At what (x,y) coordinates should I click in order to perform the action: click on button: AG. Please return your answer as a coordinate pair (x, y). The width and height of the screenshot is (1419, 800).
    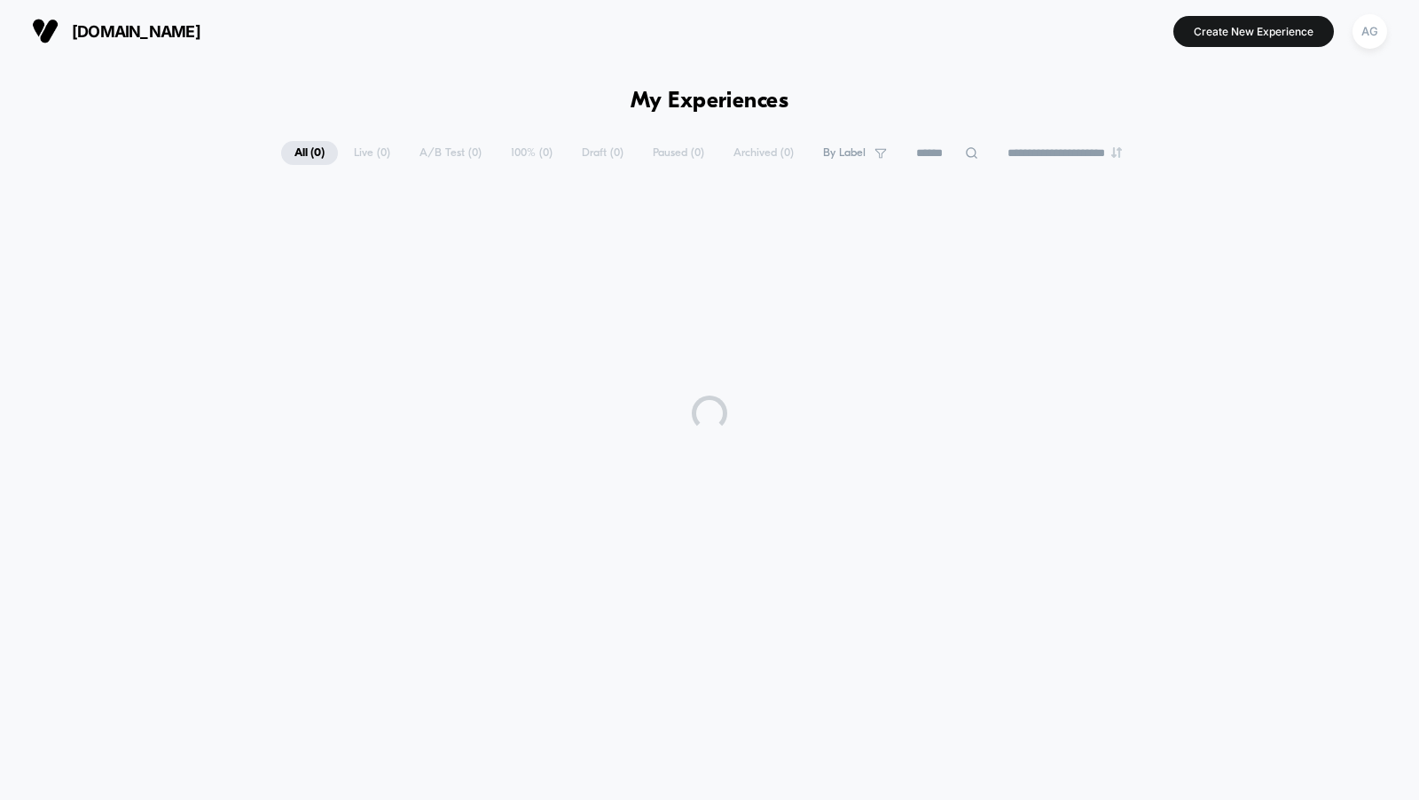
    Looking at the image, I should click on (1369, 31).